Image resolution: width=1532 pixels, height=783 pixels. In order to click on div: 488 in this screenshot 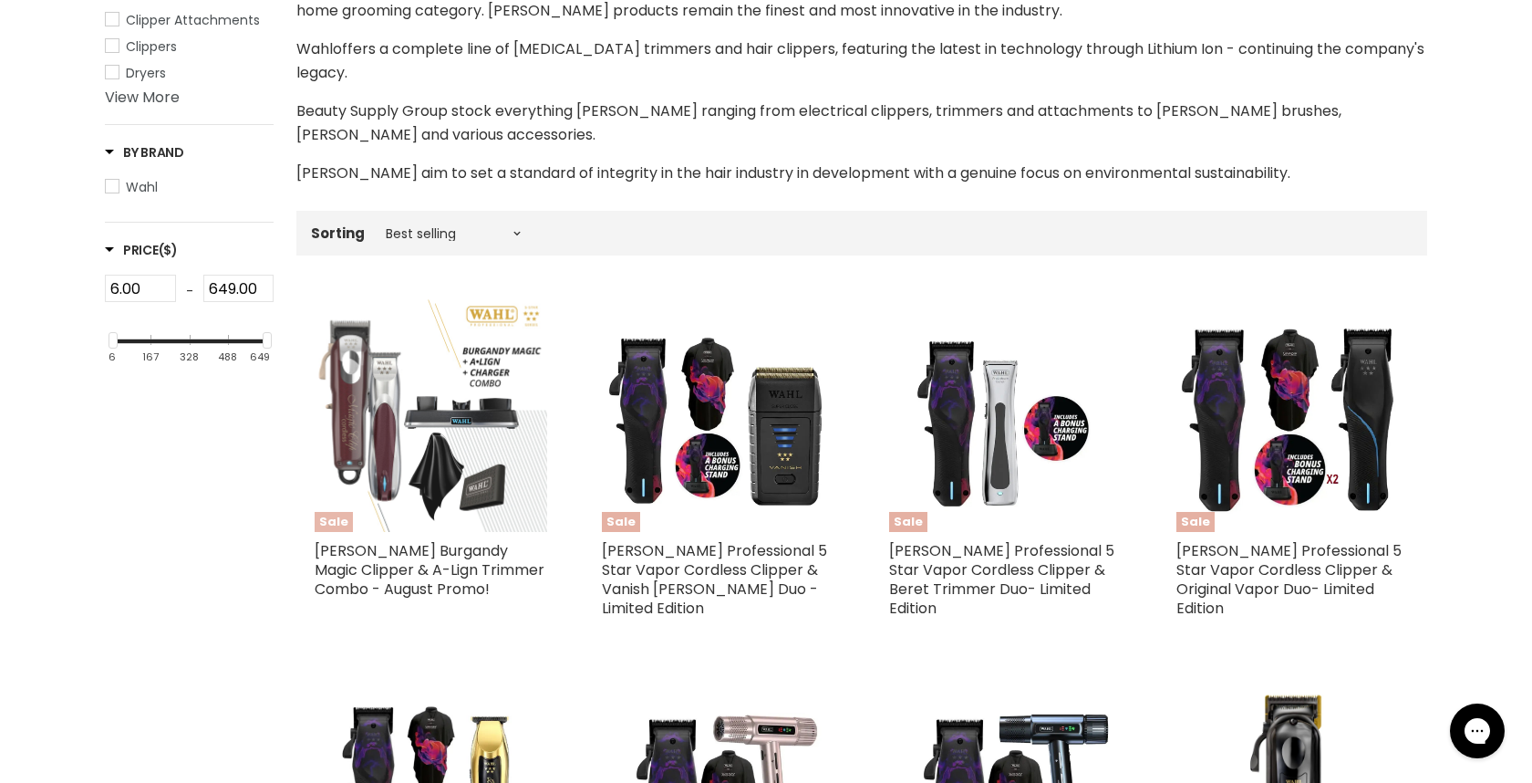, I will do `click(227, 357)`.